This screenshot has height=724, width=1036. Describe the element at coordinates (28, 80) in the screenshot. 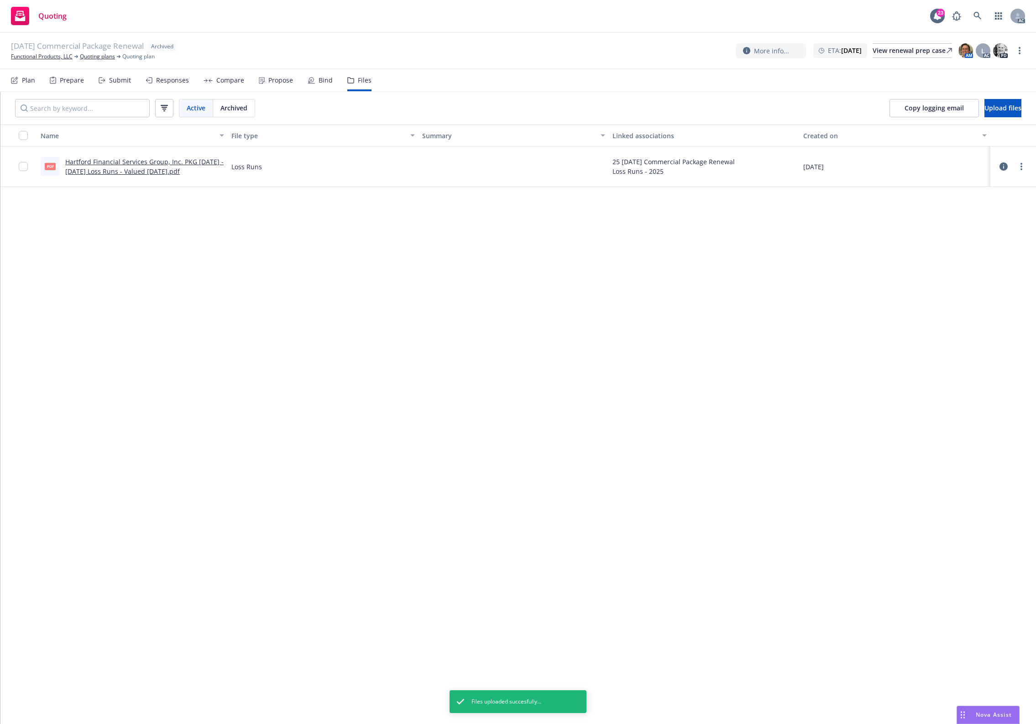

I see `div: Plan` at that location.